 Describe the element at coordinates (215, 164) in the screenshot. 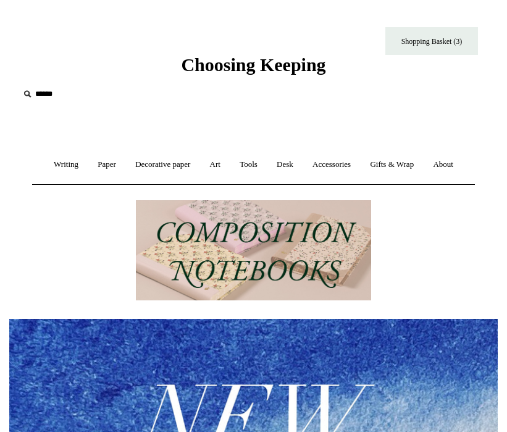

I see `a: Art` at that location.